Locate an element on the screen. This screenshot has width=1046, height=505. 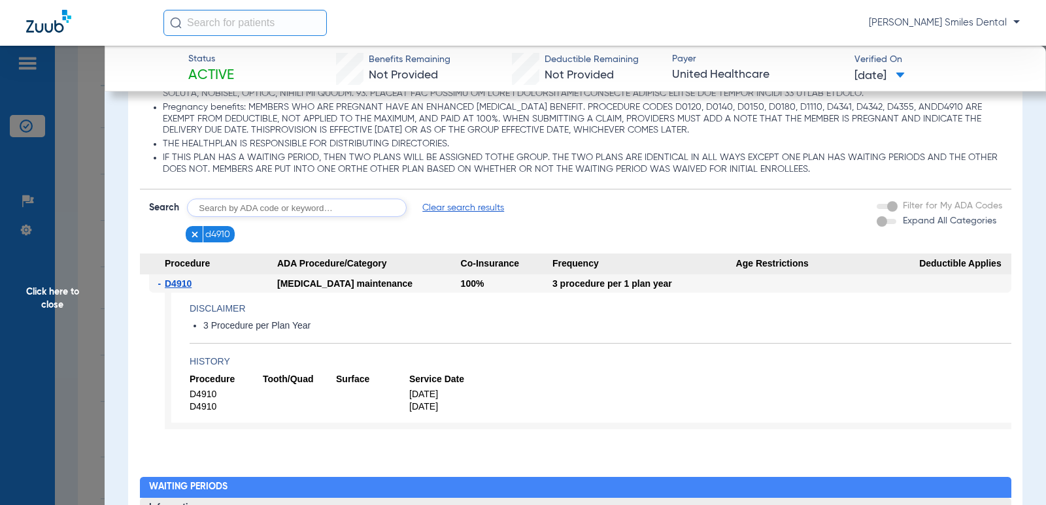
span: Status is located at coordinates (211, 59).